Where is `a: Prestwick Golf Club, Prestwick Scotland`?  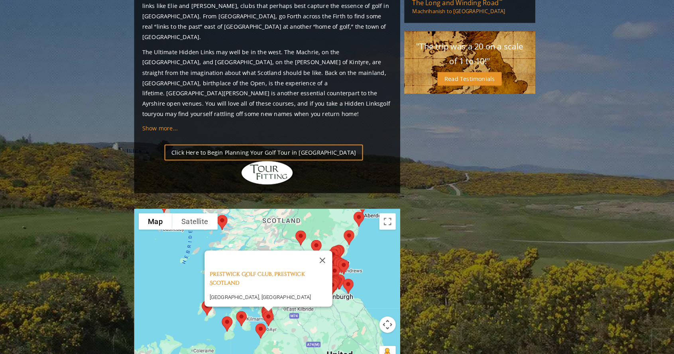
a: Prestwick Golf Club, Prestwick Scotland is located at coordinates (261, 275).